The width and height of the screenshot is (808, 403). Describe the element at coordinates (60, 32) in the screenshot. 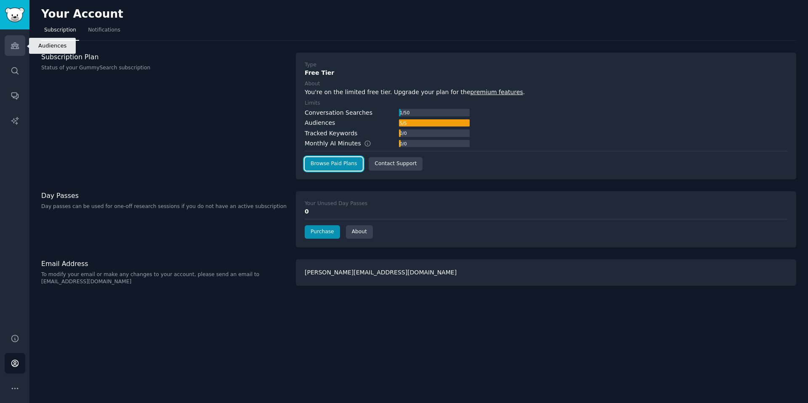

I see `a: Subscription` at that location.